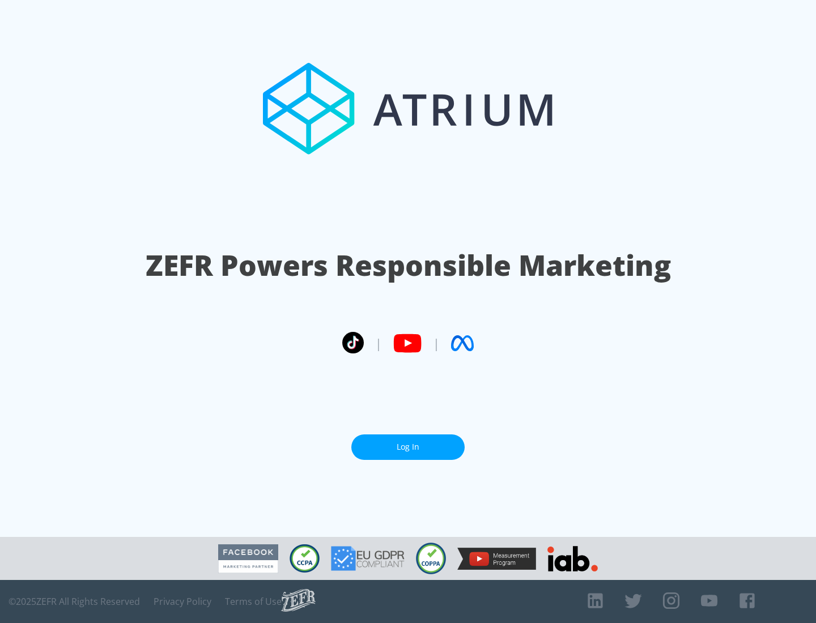 The width and height of the screenshot is (816, 623). Describe the element at coordinates (408, 447) in the screenshot. I see `a: Log In` at that location.